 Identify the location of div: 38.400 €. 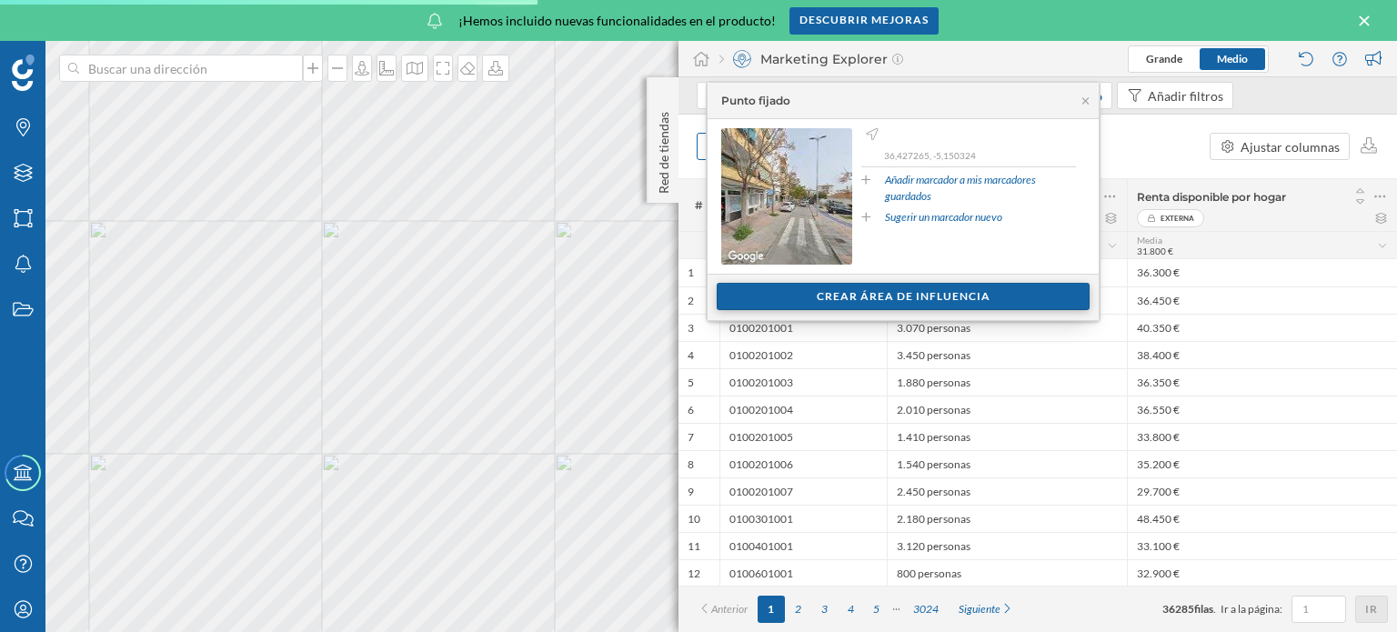
(1261, 355).